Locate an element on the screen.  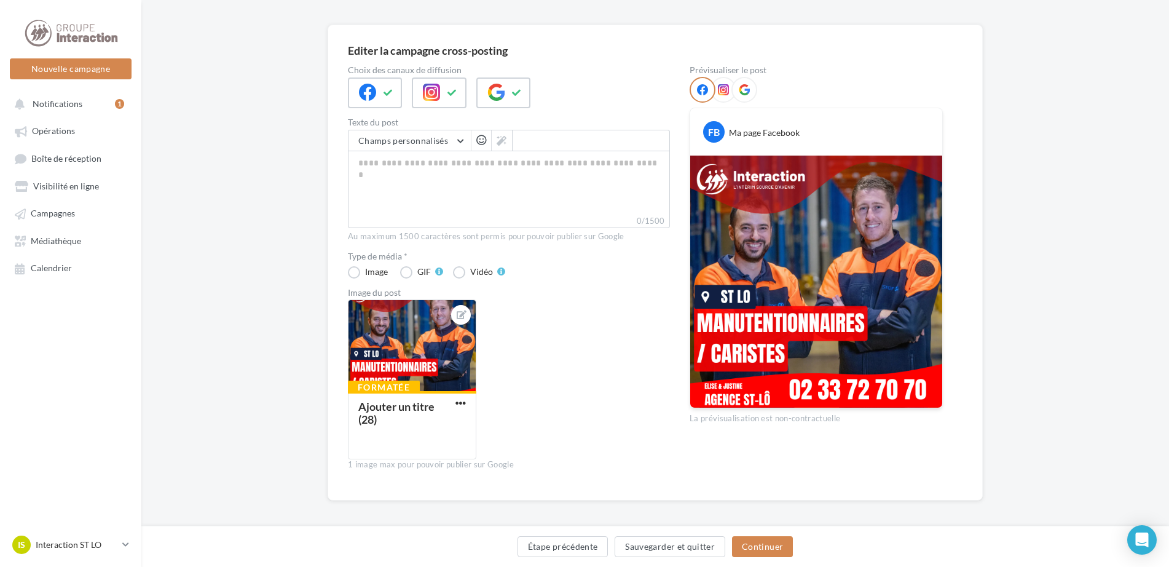
div: Au maximum 1500 caractères sont permis pour pouvoir publier sur Google is located at coordinates (509, 237).